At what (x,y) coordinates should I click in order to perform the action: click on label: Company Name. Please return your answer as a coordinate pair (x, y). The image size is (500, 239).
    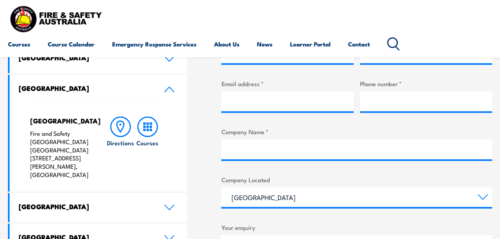
    Looking at the image, I should click on (356, 132).